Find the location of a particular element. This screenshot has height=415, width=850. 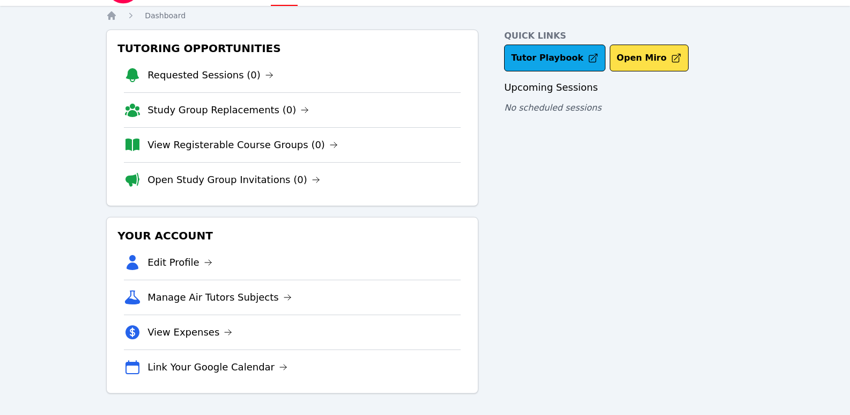

h3: Tutoring Opportunities is located at coordinates (292, 48).